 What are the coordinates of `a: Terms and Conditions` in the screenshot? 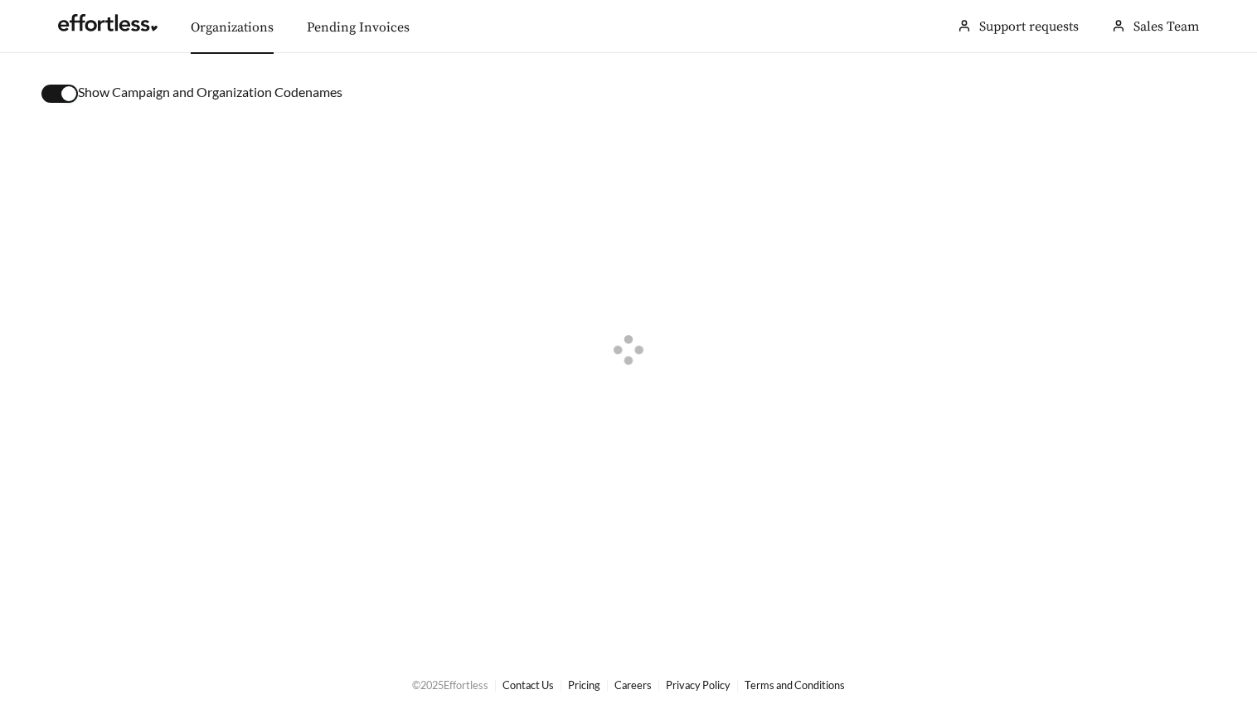 It's located at (794, 685).